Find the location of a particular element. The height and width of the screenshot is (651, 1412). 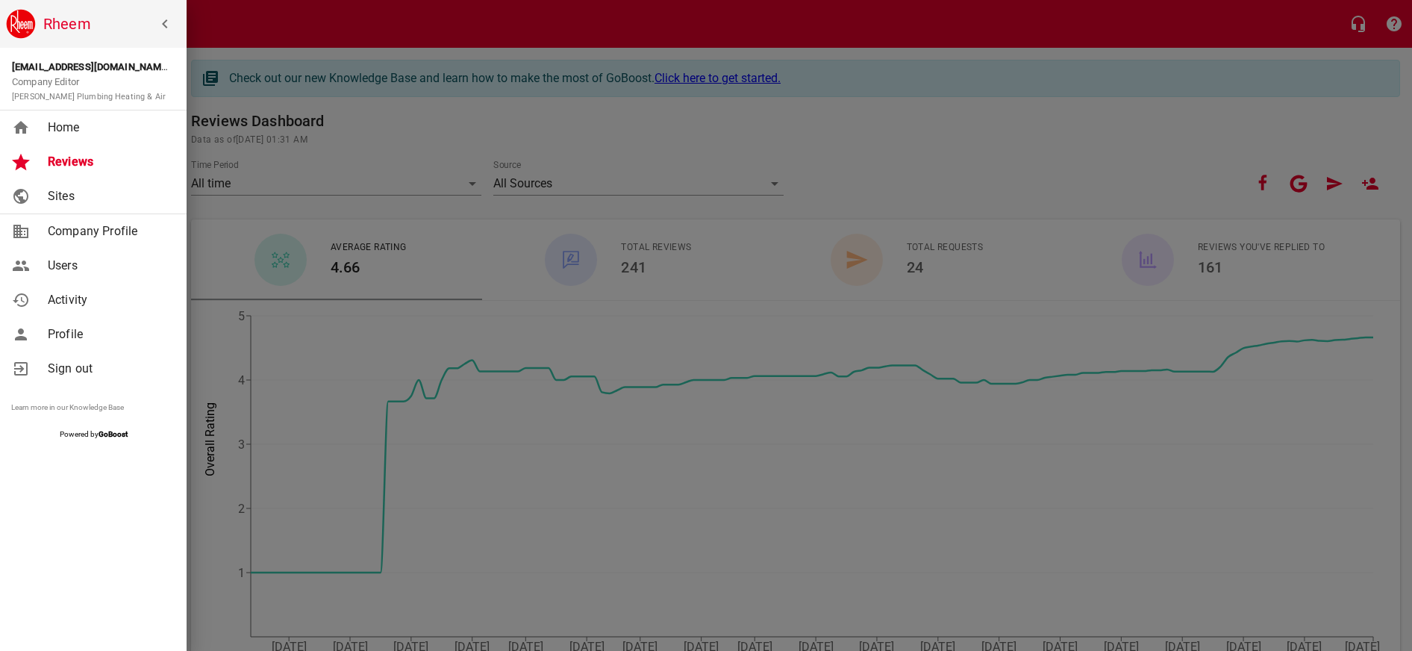

span: Sites is located at coordinates (108, 196).